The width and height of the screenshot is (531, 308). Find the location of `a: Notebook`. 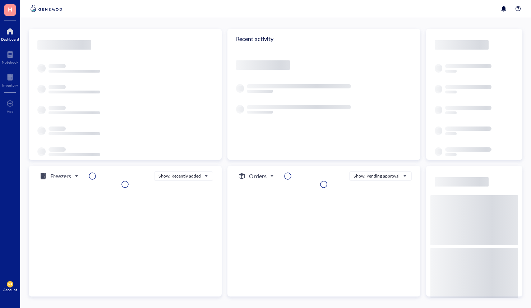

a: Notebook is located at coordinates (10, 56).